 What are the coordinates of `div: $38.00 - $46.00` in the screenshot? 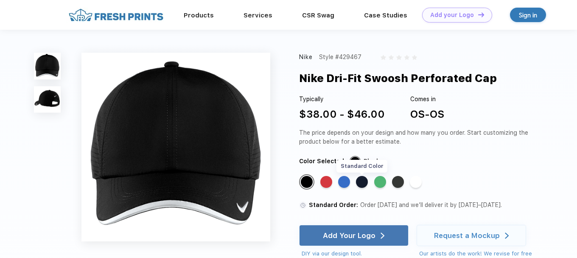 It's located at (342, 114).